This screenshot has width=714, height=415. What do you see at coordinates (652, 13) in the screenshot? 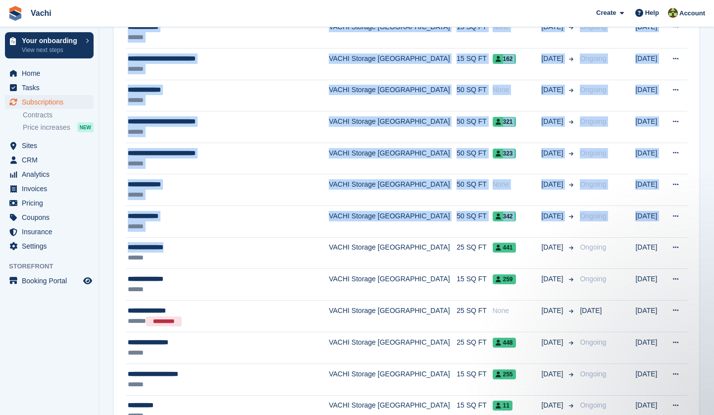
I see `span: Help` at bounding box center [652, 13].